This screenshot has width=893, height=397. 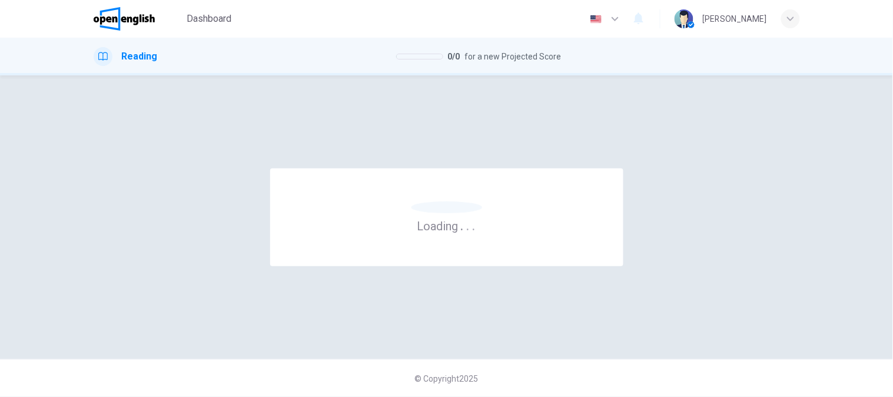 What do you see at coordinates (124, 19) in the screenshot?
I see `img: OpenEnglish logo` at bounding box center [124, 19].